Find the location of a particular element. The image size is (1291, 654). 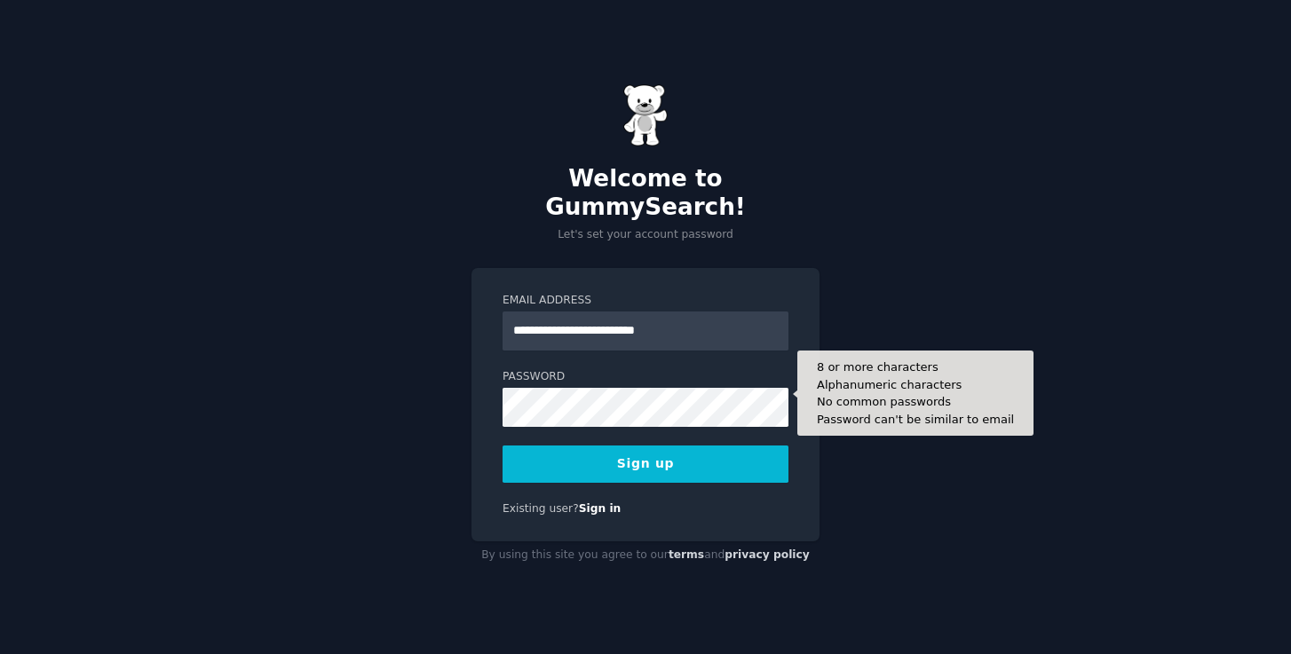

button: Sign up is located at coordinates (646, 464).